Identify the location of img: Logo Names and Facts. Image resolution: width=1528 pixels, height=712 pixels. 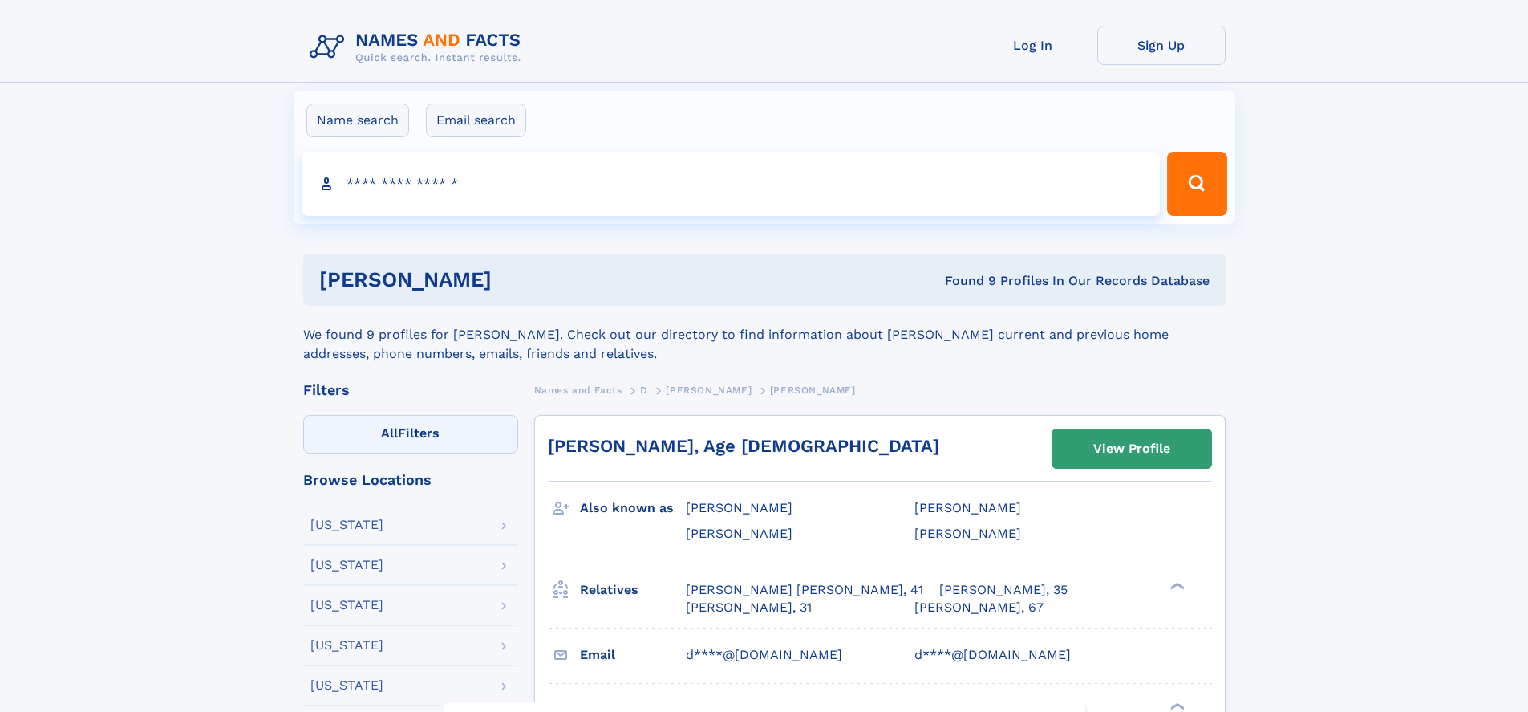
(419, 47).